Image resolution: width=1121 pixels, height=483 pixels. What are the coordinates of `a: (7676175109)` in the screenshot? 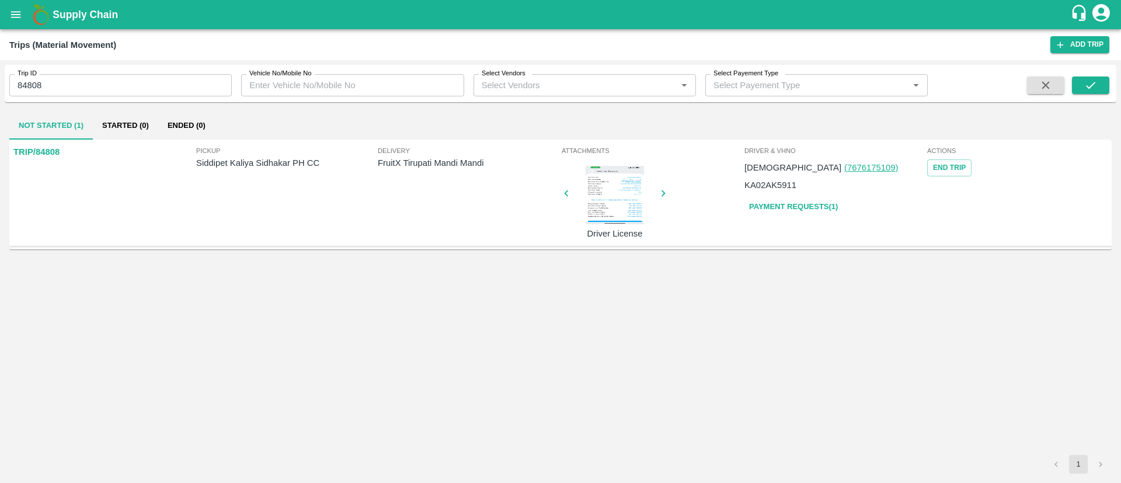 It's located at (871, 168).